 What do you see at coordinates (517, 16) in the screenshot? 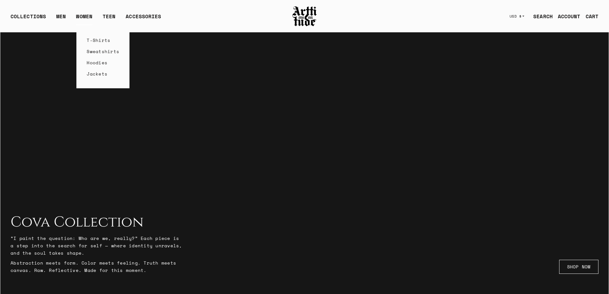
I see `button: USD $` at bounding box center [517, 16].